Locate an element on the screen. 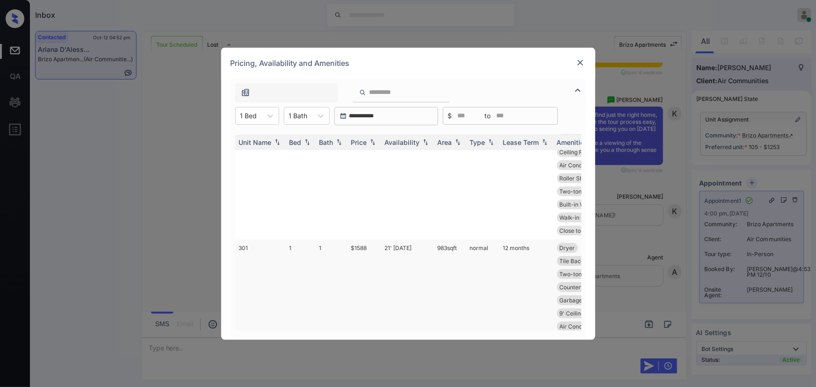  div: Availability is located at coordinates (402, 142).